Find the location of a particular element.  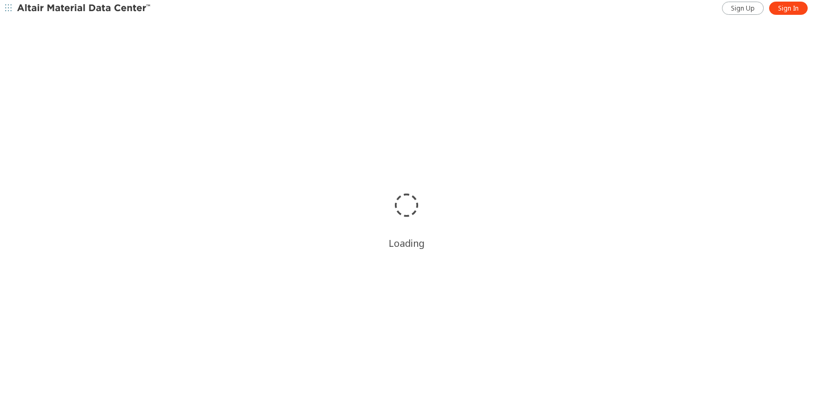

img: Altair Material Data Center is located at coordinates (84, 8).